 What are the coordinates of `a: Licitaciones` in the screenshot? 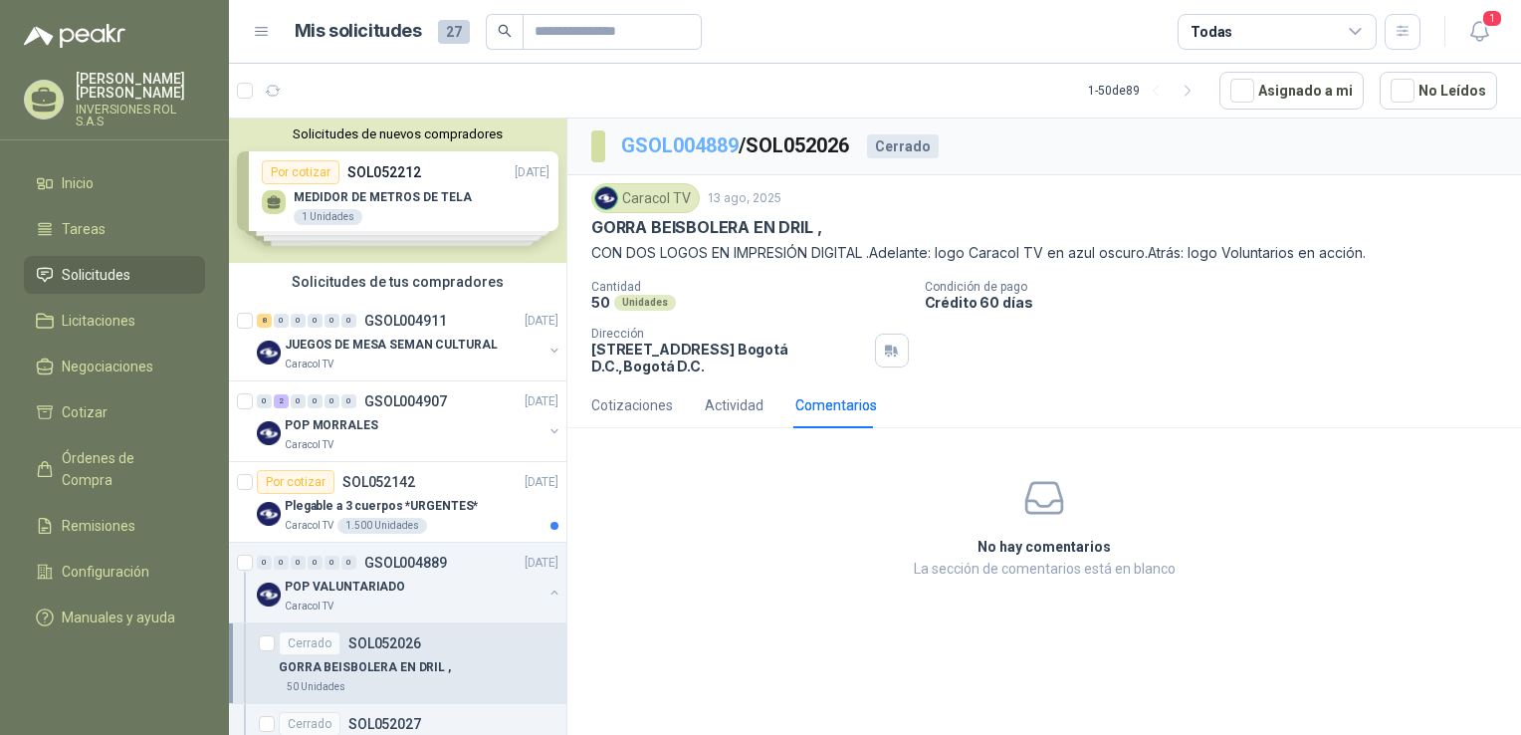 It's located at (114, 320).